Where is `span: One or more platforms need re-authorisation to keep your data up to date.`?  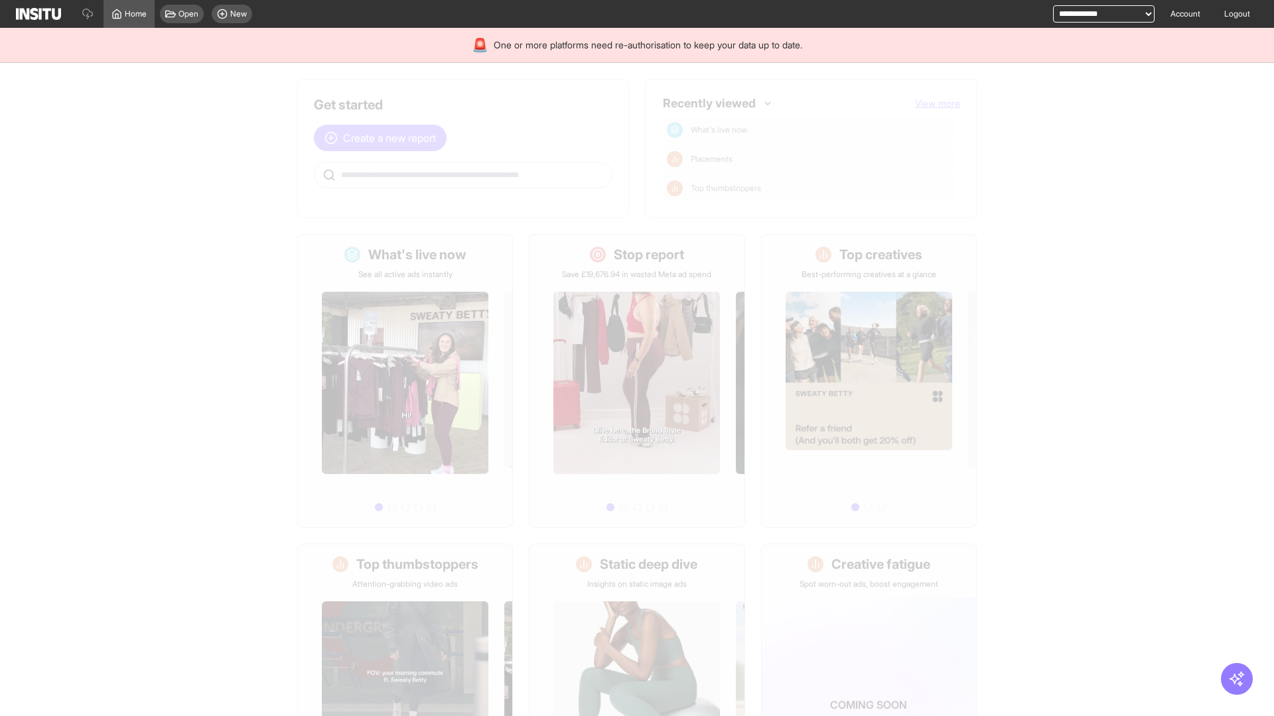
span: One or more platforms need re-authorisation to keep your data up to date. is located at coordinates (647, 45).